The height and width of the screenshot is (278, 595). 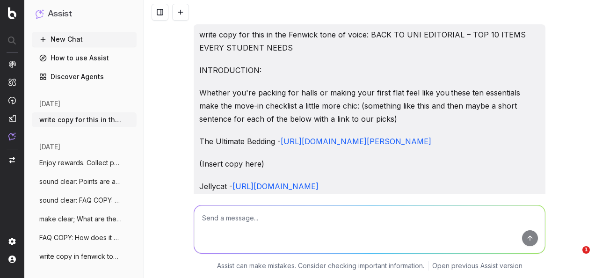 What do you see at coordinates (12, 118) in the screenshot?
I see `img: Studio` at bounding box center [12, 118].